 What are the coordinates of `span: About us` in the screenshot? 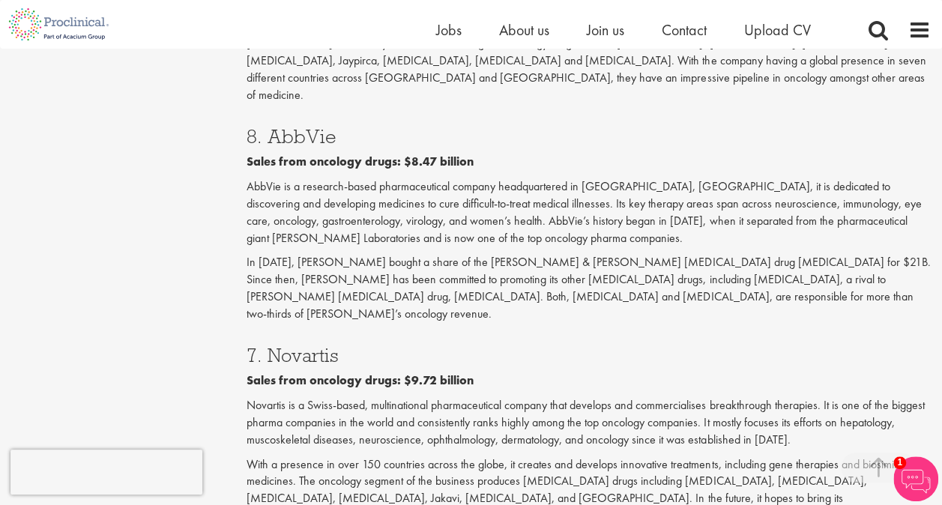 It's located at (524, 30).